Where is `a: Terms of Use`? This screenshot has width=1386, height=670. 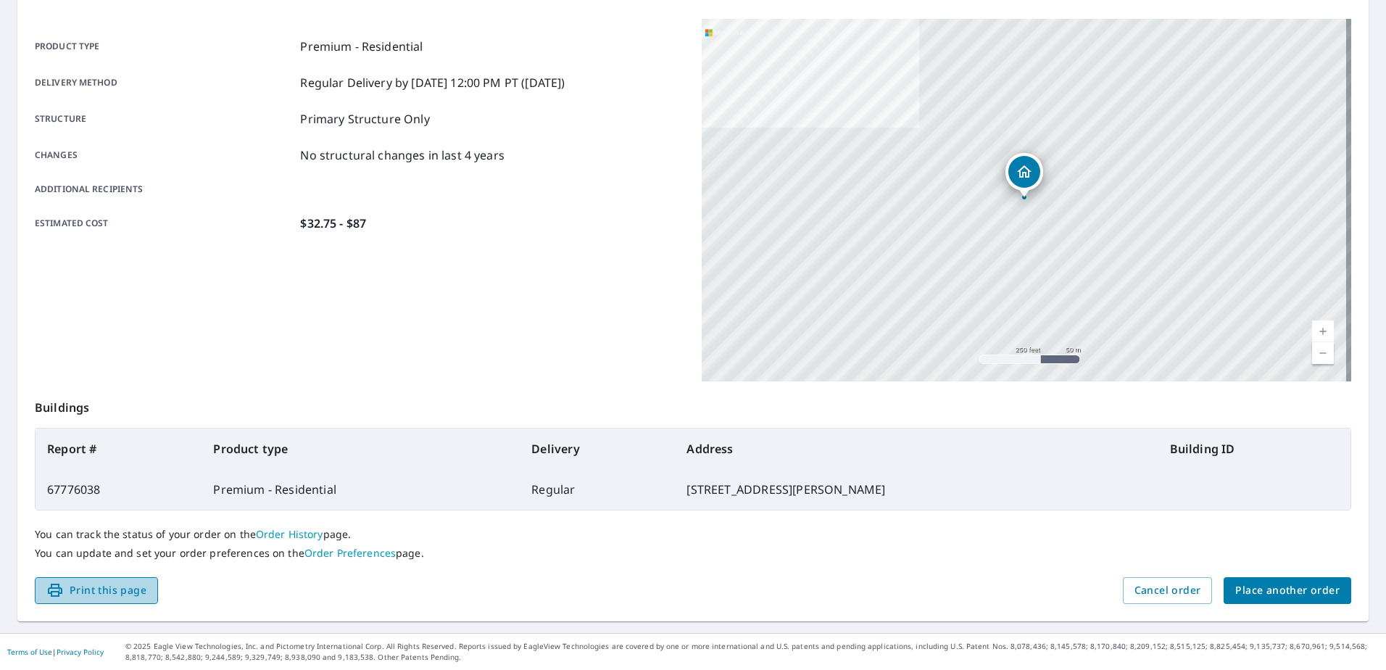 a: Terms of Use is located at coordinates (30, 652).